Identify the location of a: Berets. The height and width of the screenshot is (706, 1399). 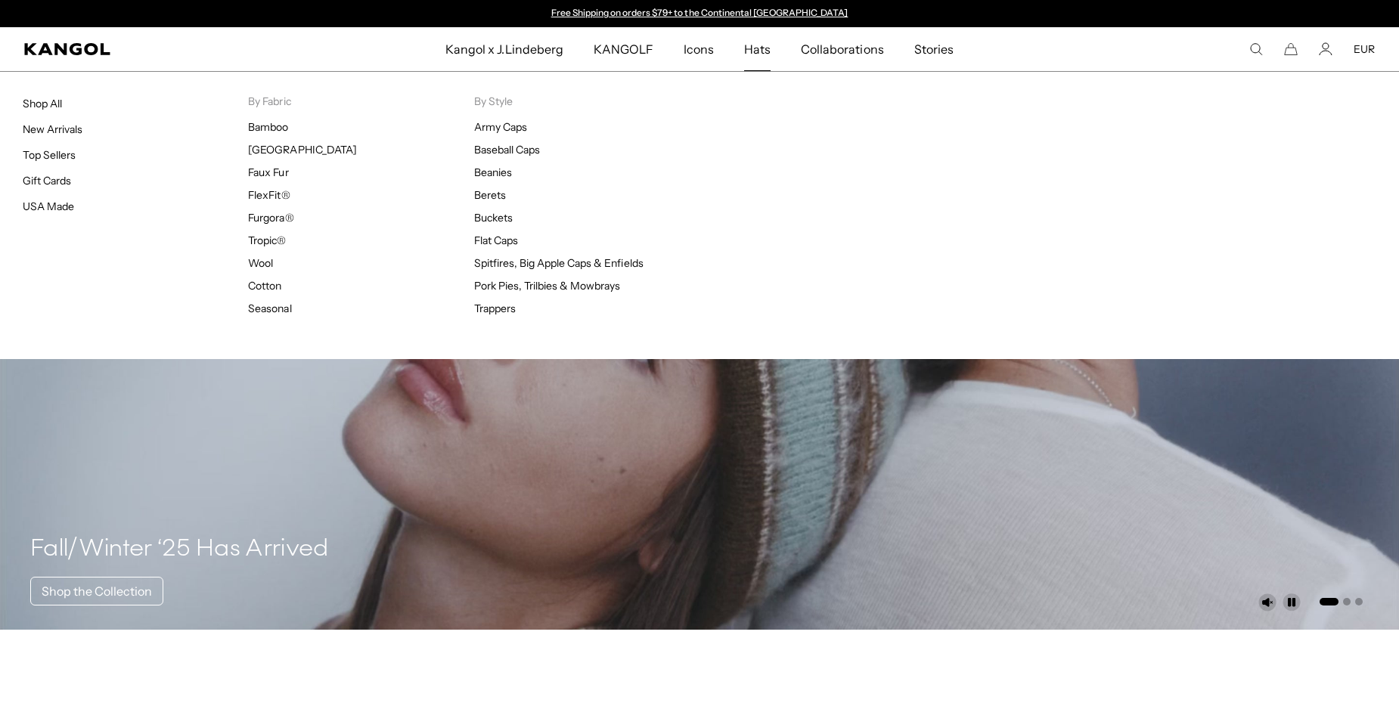
(490, 195).